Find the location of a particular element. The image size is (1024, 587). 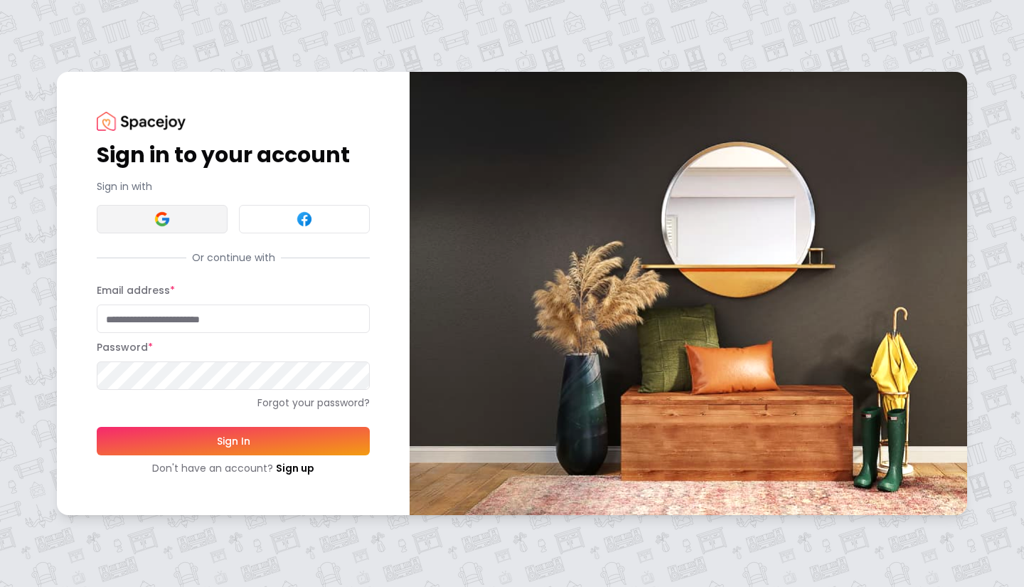

a: Forgot your password? is located at coordinates (233, 403).